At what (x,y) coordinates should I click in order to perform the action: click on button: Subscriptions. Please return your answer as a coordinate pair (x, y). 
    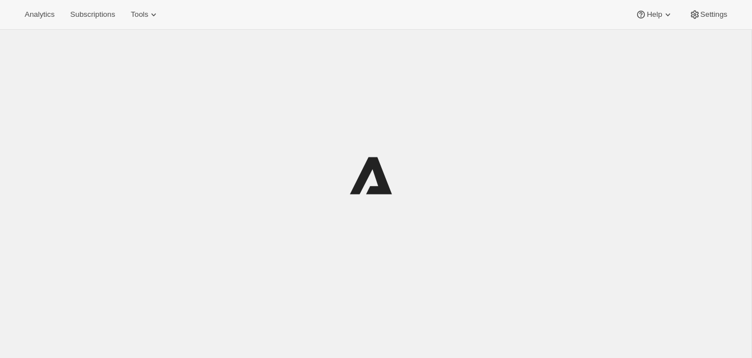
    Looking at the image, I should click on (93, 15).